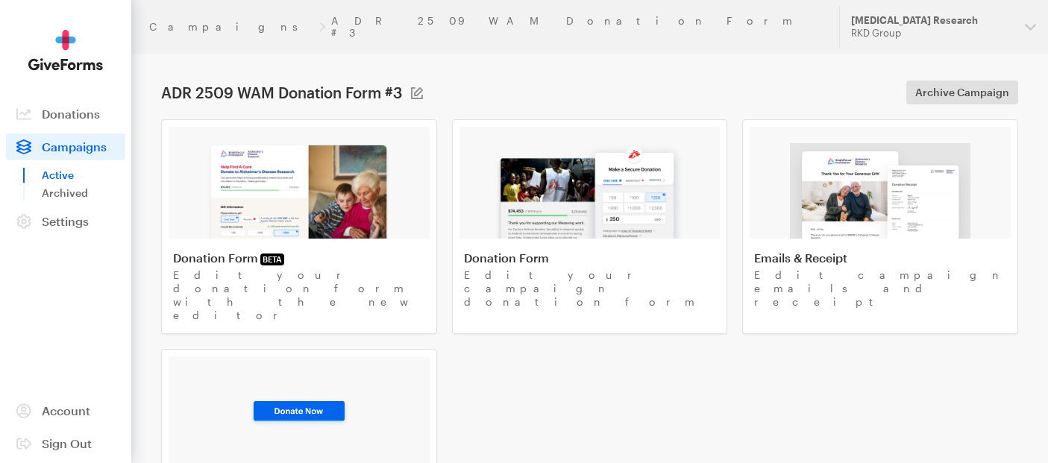 This screenshot has width=1048, height=463. What do you see at coordinates (299, 412) in the screenshot?
I see `img: image-3-93ee28eb8bf338fe015091468080e1db9f51356d23dce784fdc61914b1599f14.png` at bounding box center [299, 412].